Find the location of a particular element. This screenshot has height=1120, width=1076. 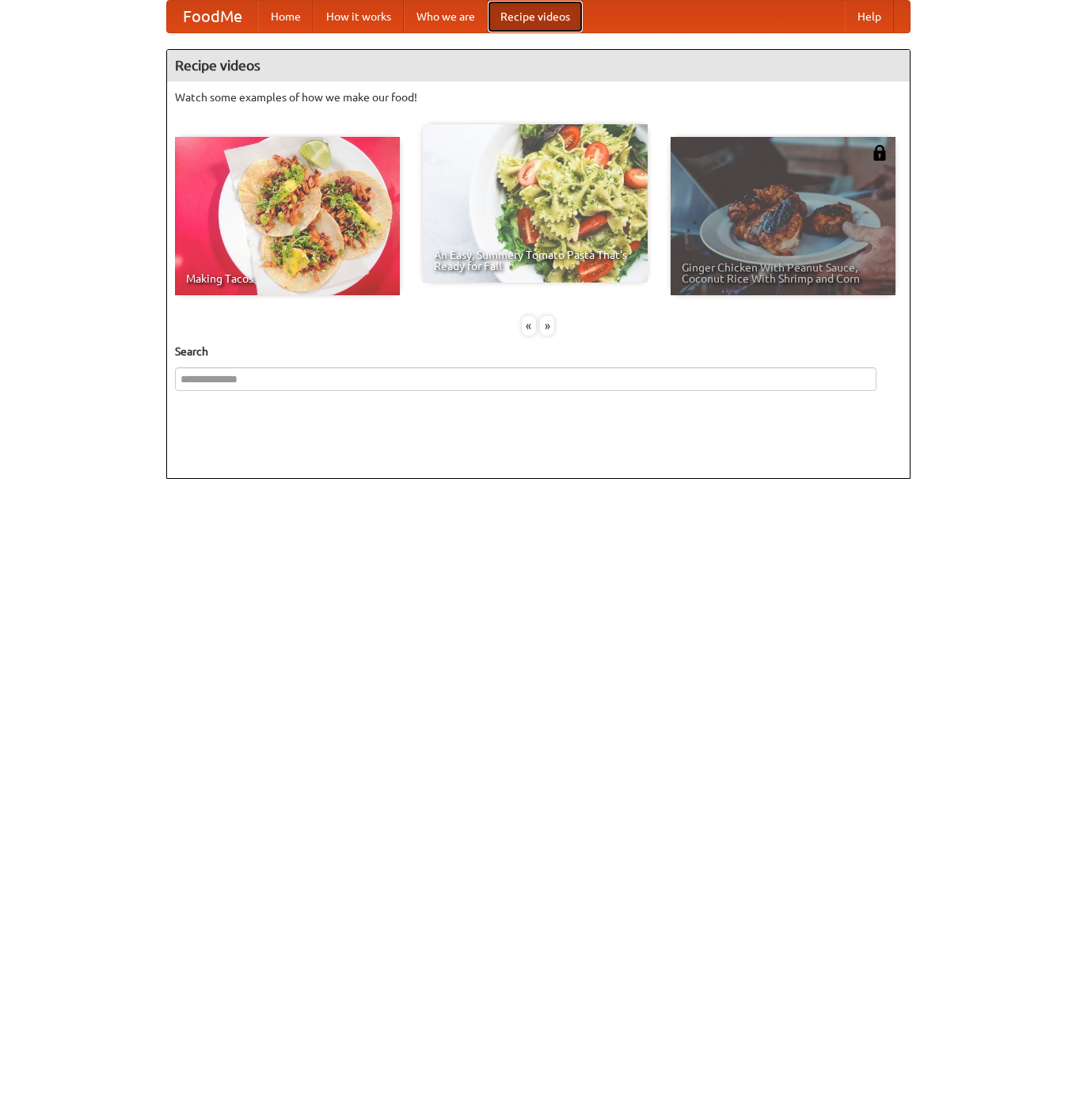

h4: Recipe videos is located at coordinates (538, 66).